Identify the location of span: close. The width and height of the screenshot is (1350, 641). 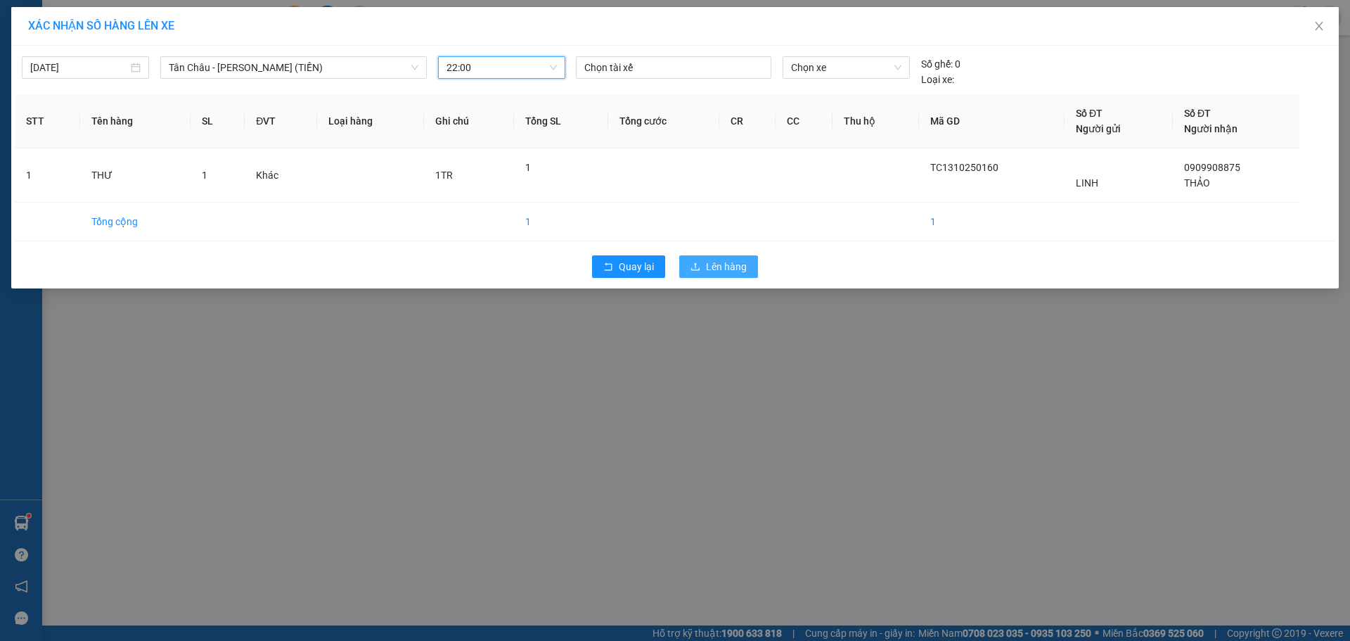
(1319, 26).